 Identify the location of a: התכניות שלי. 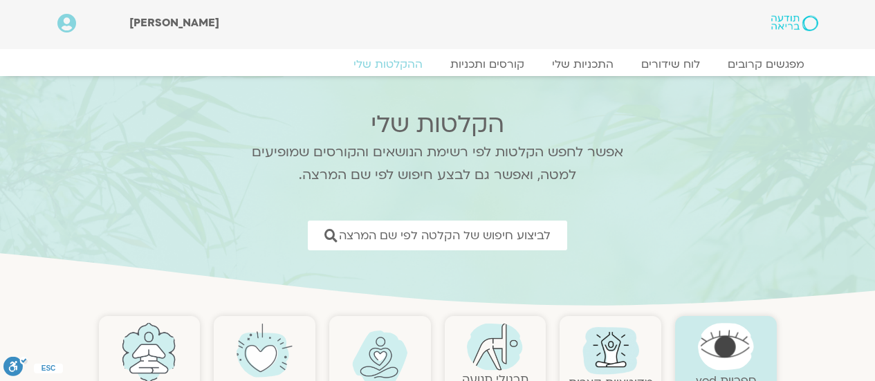
(582, 64).